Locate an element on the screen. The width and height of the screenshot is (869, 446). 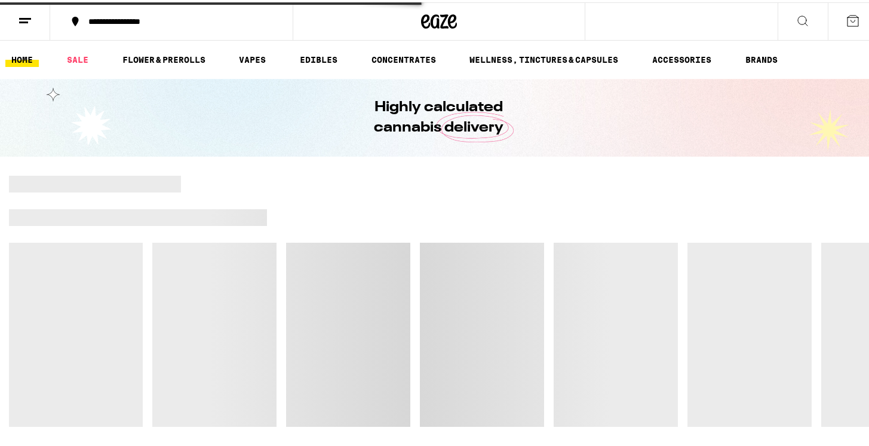
a: HOME is located at coordinates (22, 57).